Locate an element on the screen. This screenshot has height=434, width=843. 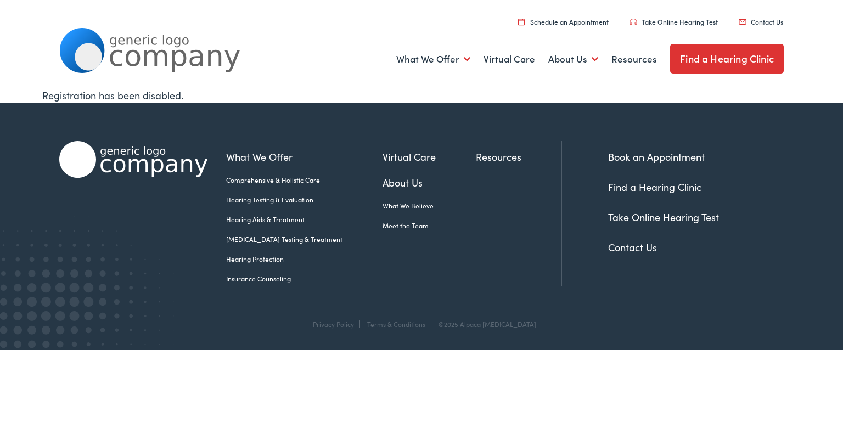
a: Book an Appointment is located at coordinates (656, 156).